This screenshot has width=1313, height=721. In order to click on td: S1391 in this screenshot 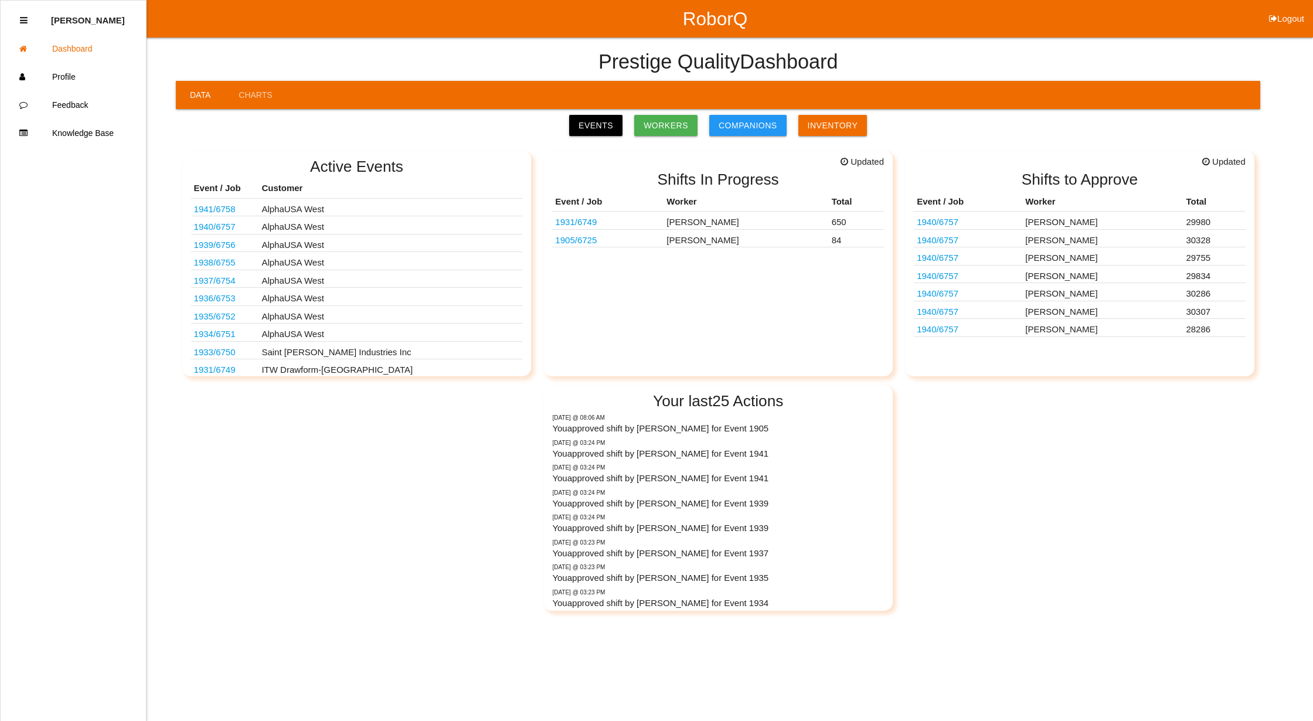, I will do `click(225, 314)`.